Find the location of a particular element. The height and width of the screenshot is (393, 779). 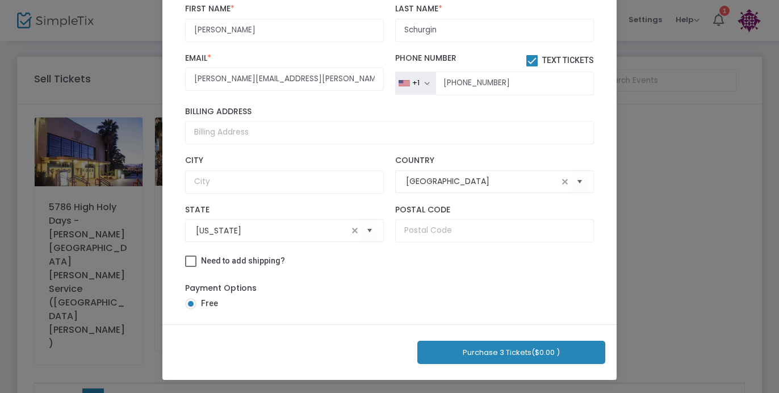

span: Need to add shipping? is located at coordinates (243, 261).